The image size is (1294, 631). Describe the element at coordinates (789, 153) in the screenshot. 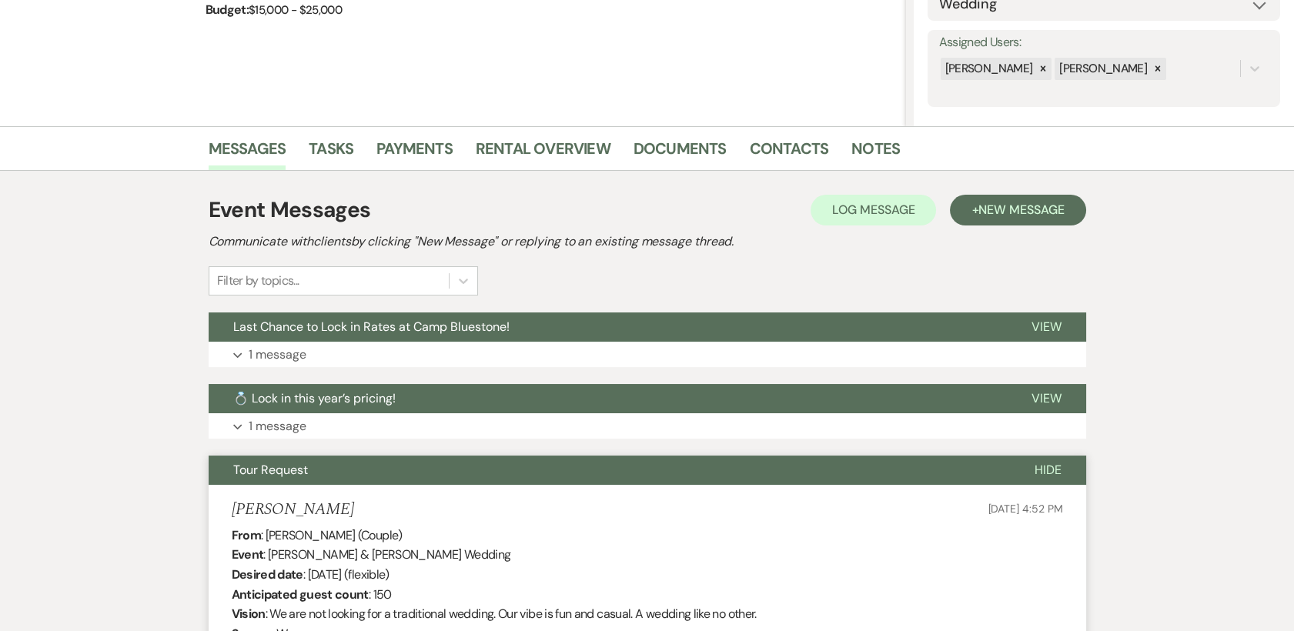

I see `a: Contacts` at that location.